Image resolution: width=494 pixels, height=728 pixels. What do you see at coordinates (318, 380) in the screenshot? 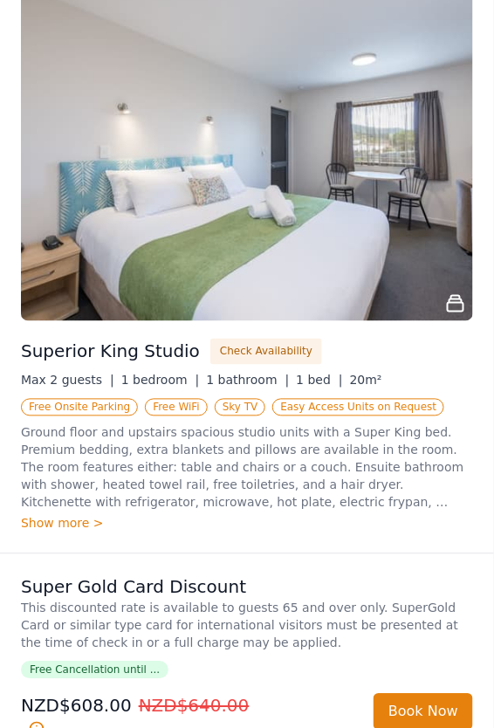
I see `span: 1 bed |` at bounding box center [318, 380].